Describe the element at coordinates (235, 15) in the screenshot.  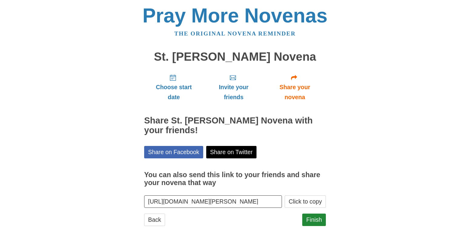
I see `a: Pray More Novenas` at that location.